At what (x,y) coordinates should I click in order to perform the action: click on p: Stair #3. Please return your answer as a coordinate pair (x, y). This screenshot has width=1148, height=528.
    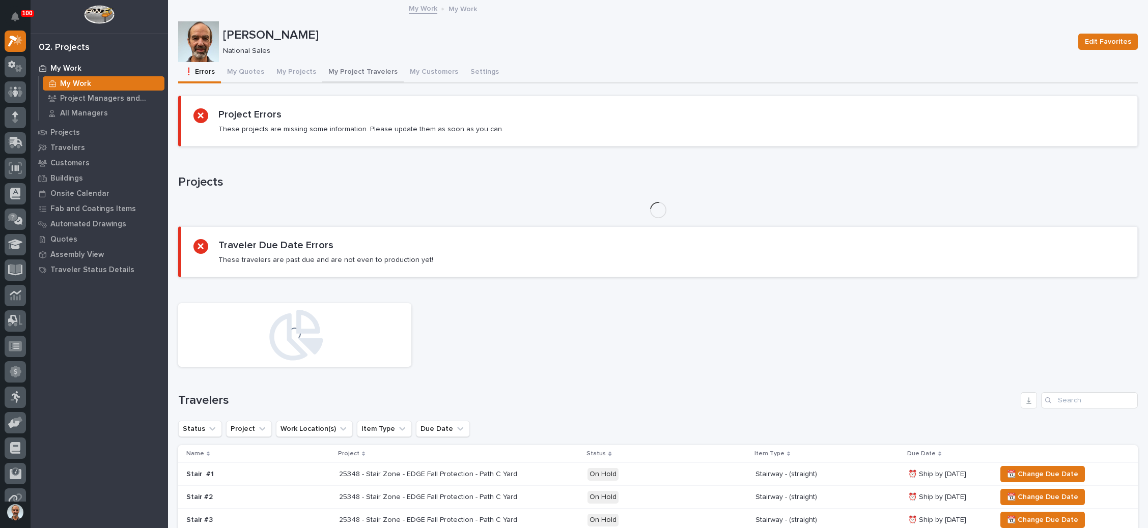
    Looking at the image, I should click on (259, 520).